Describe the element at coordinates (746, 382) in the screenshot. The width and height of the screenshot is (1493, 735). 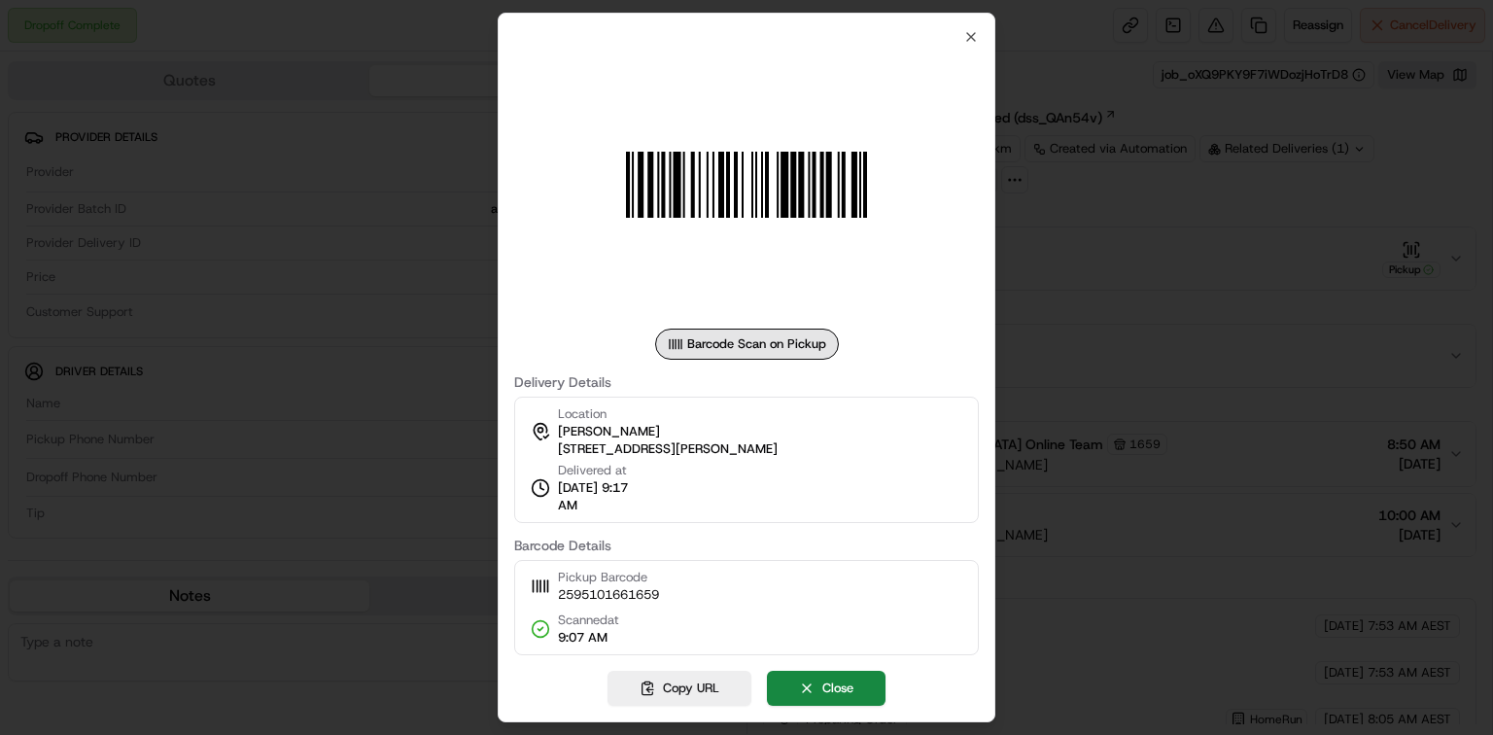
I see `label: Delivery Details` at that location.